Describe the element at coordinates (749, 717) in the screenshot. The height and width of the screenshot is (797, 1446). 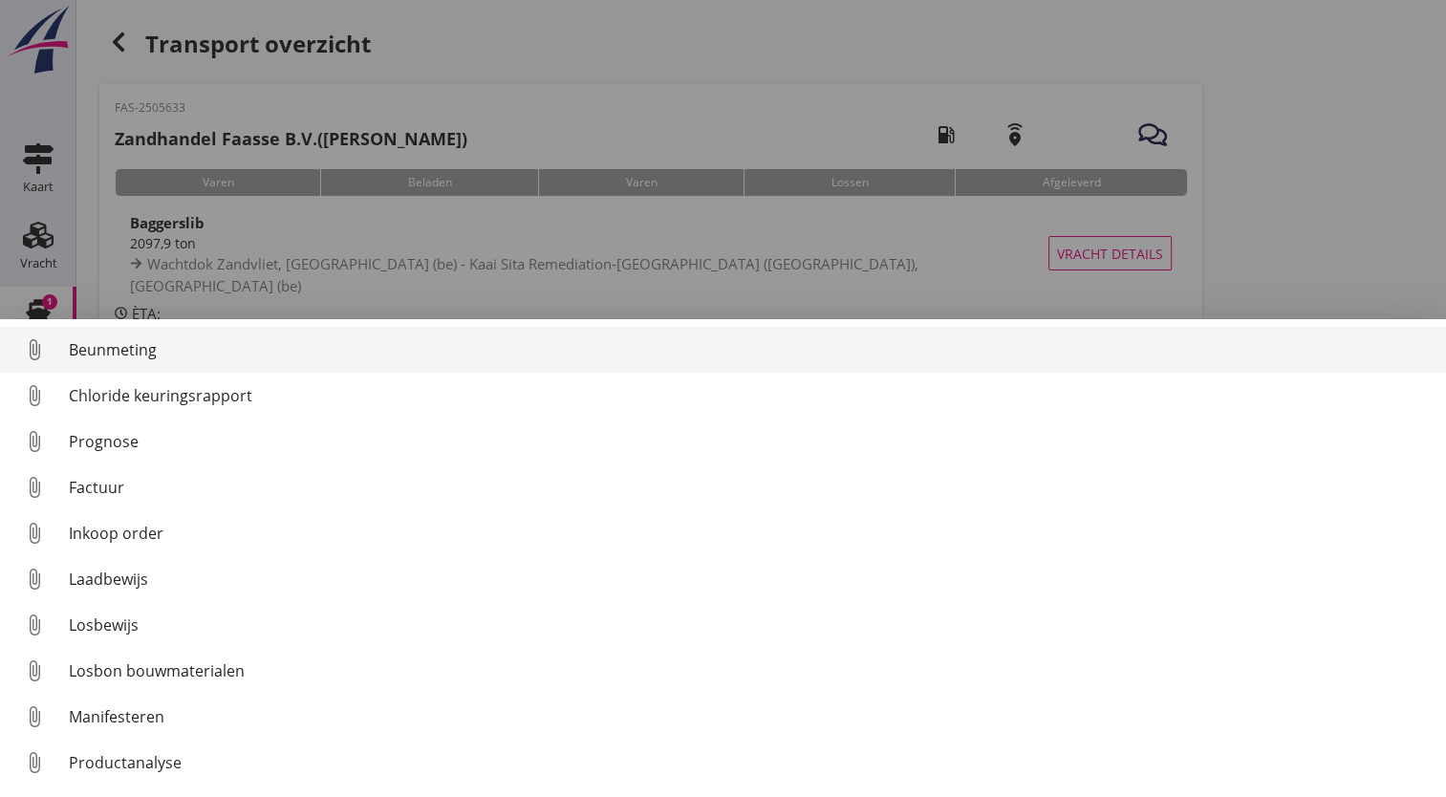
I see `div: Manifesteren` at that location.